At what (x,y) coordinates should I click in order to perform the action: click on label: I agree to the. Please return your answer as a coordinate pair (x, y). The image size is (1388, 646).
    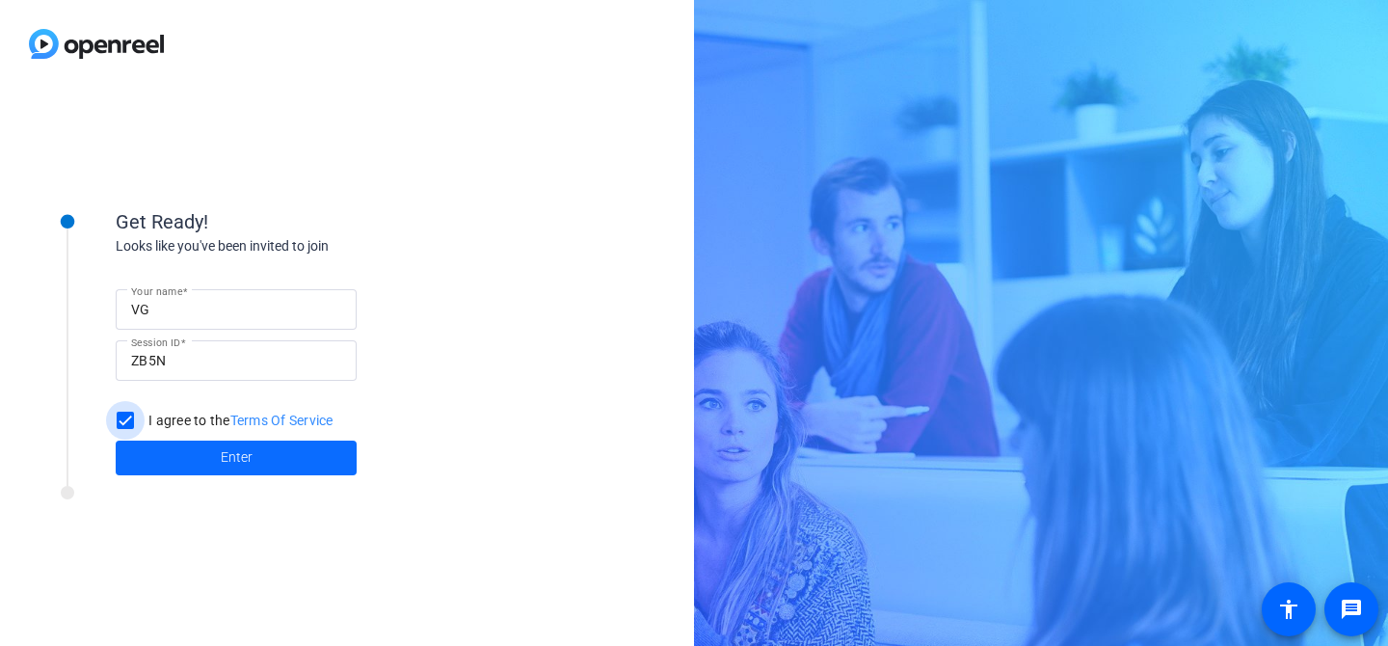
    Looking at the image, I should click on (239, 420).